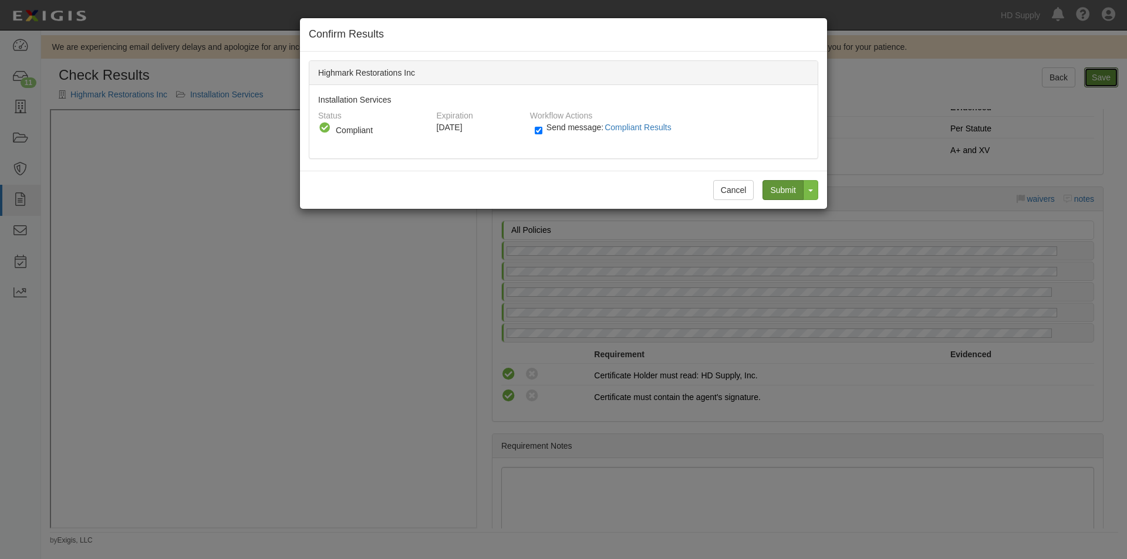  Describe the element at coordinates (330, 113) in the screenshot. I see `label: Status` at that location.